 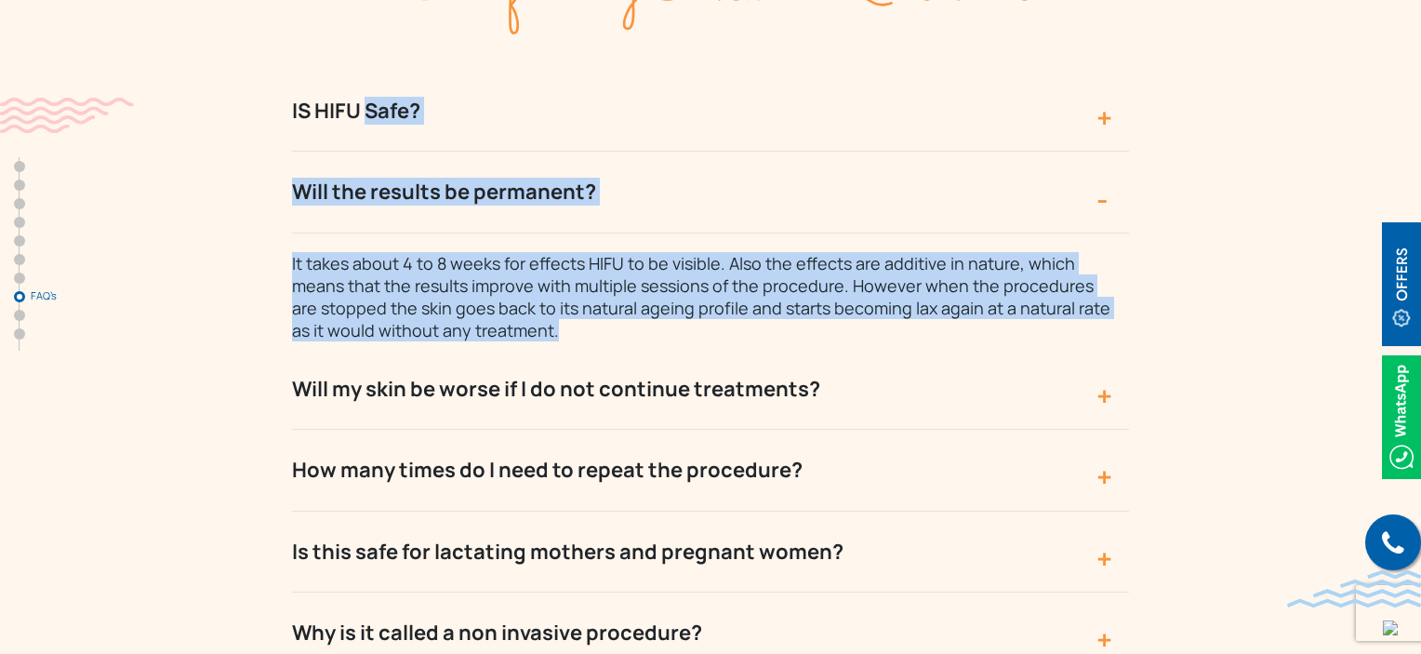 I want to click on button: IS HIFU Safe?, so click(x=711, y=111).